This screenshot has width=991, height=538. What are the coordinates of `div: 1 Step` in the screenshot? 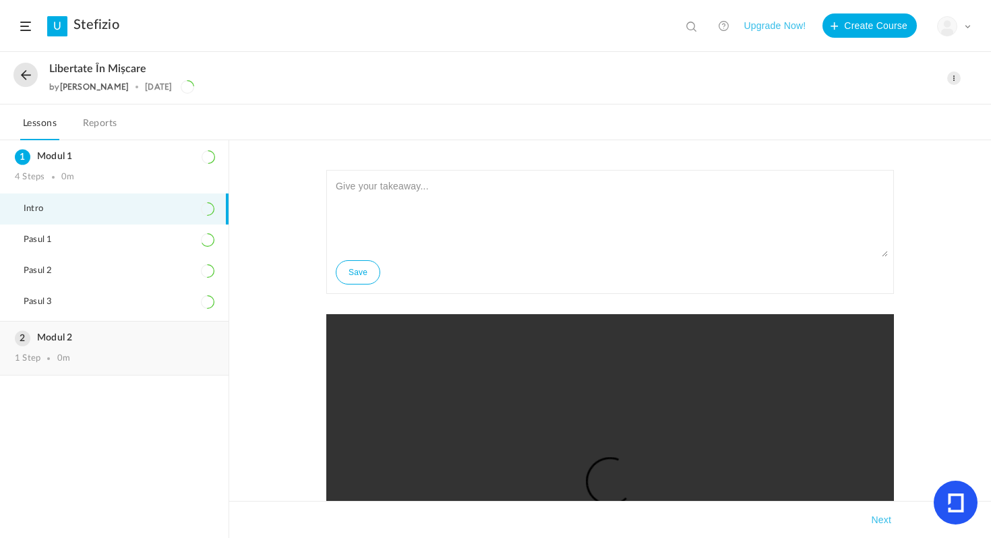 It's located at (28, 359).